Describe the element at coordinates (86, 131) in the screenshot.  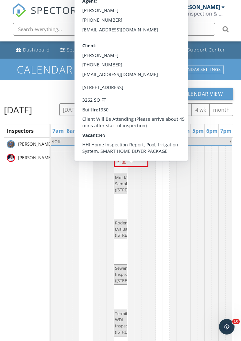
I see `a: 9am` at that location.